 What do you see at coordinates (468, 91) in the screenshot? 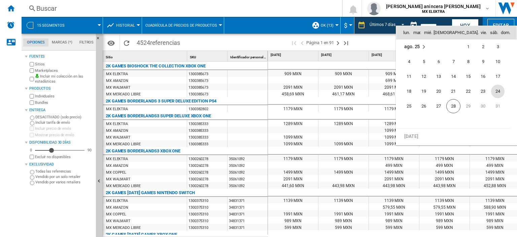
I see `span: 22` at bounding box center [468, 91].